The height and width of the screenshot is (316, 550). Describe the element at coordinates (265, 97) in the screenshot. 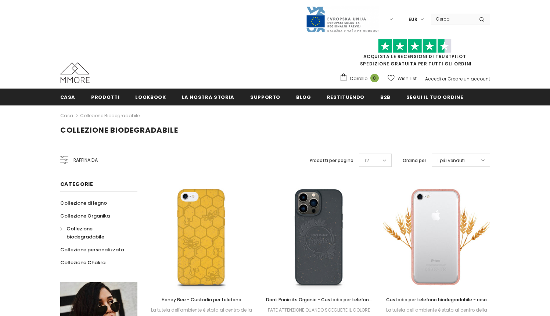

I see `a: supporto` at that location.